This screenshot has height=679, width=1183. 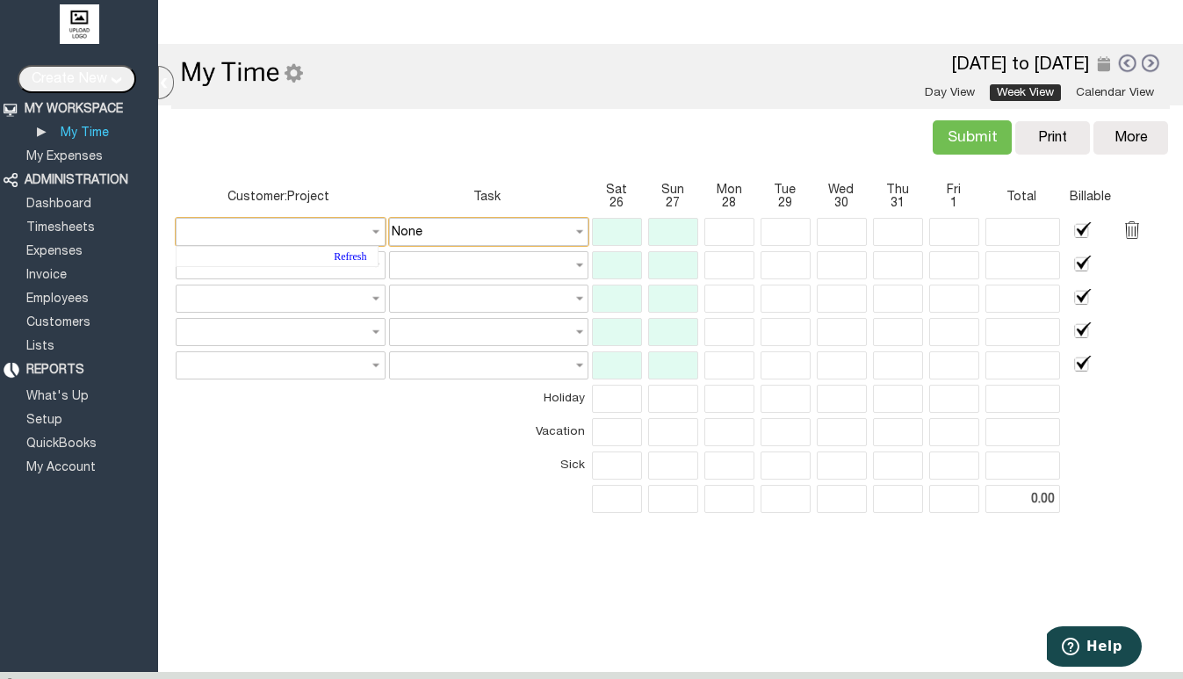 I want to click on span: Tue, so click(x=785, y=190).